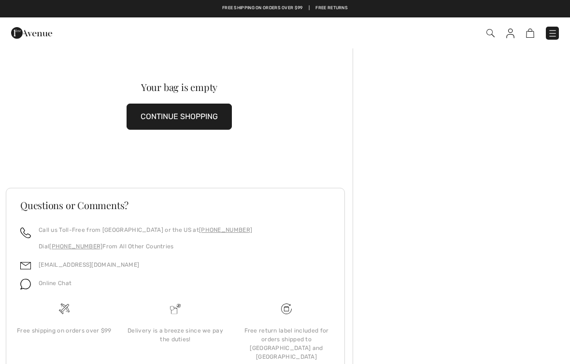  I want to click on img: 1ère Avenue, so click(31, 33).